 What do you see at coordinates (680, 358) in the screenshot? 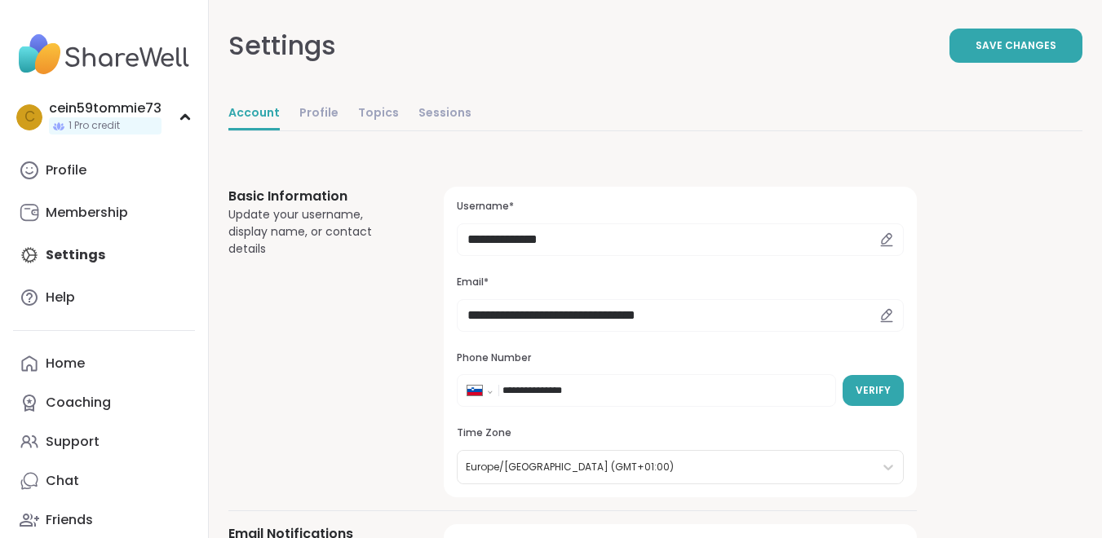
I see `h3: Phone Number` at bounding box center [680, 358].